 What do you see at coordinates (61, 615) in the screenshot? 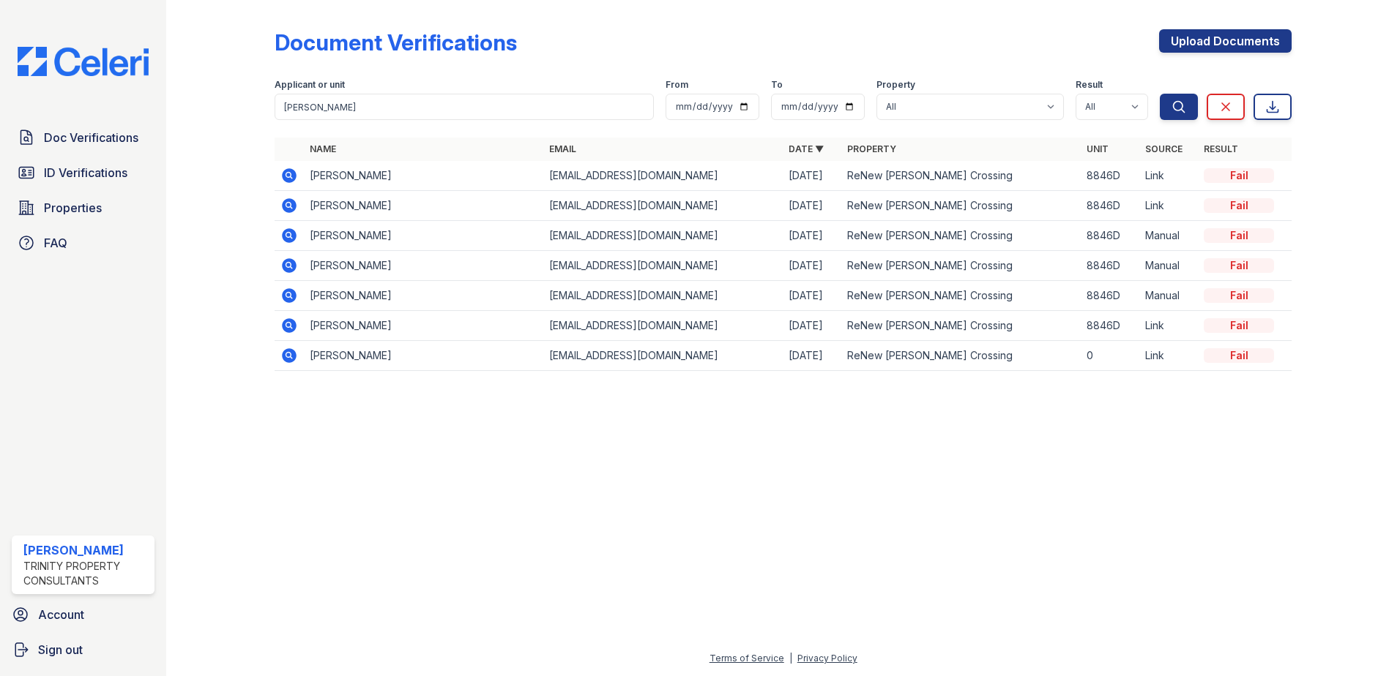
I see `span: Account` at bounding box center [61, 615].